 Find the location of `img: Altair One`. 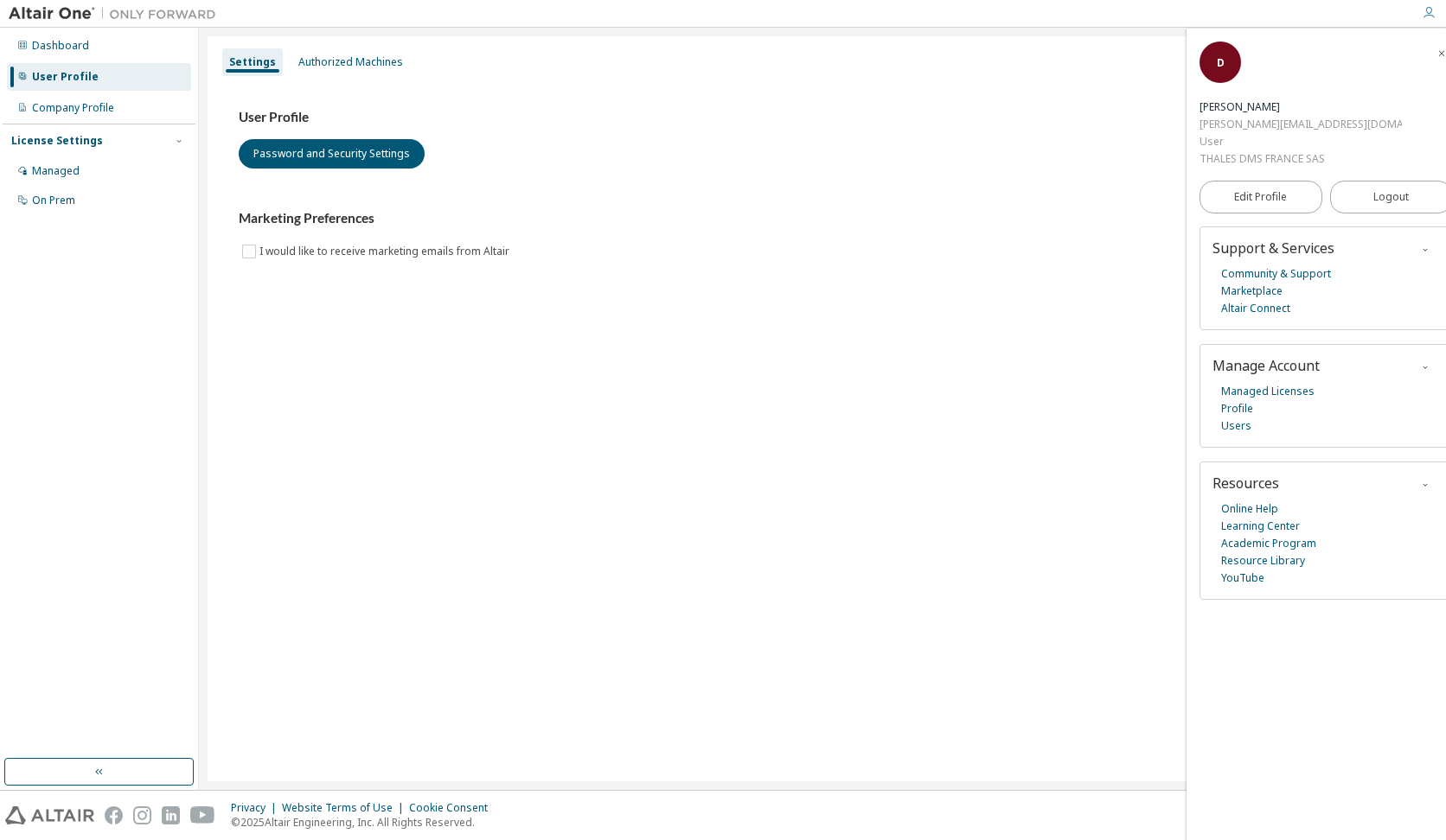

img: Altair One is located at coordinates (117, 14).